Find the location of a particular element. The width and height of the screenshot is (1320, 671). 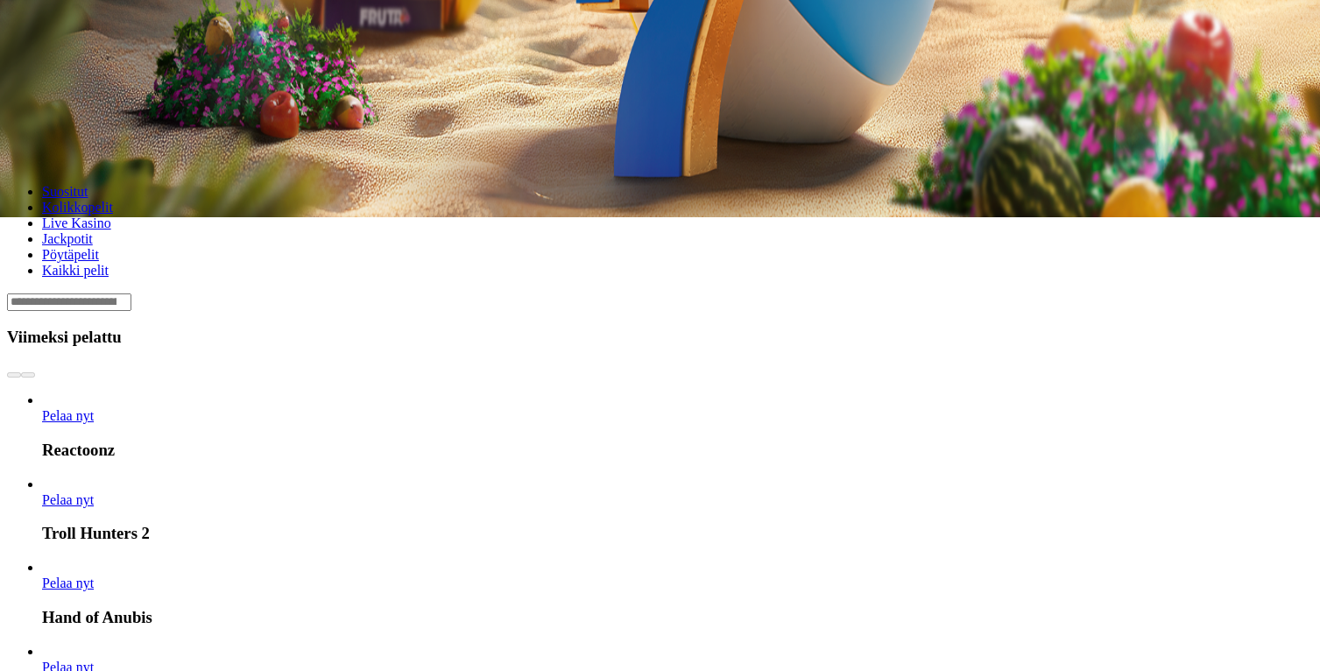

article: Troll Hunters 2 is located at coordinates (677, 510).